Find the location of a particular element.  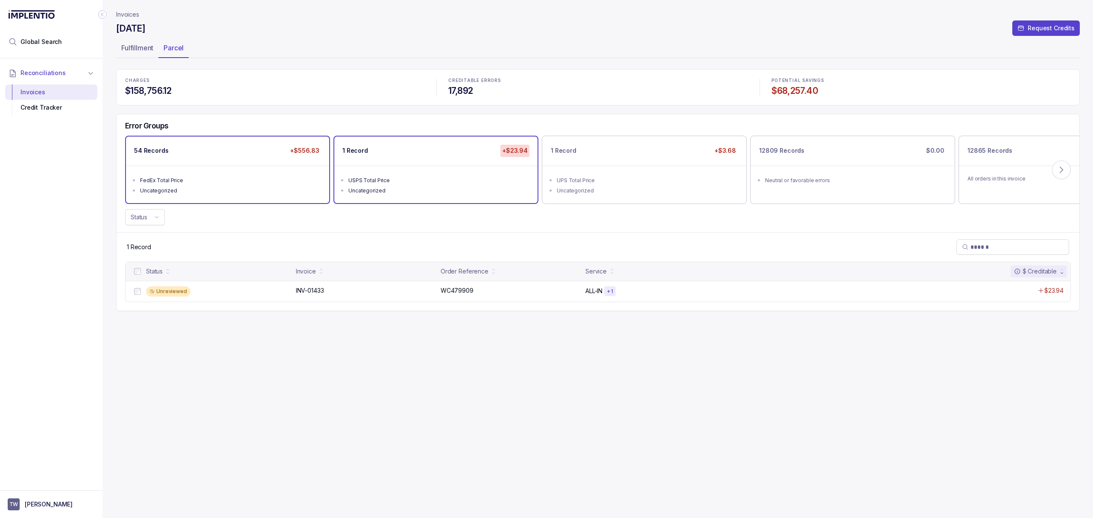

p: Invoices is located at coordinates (128, 15).